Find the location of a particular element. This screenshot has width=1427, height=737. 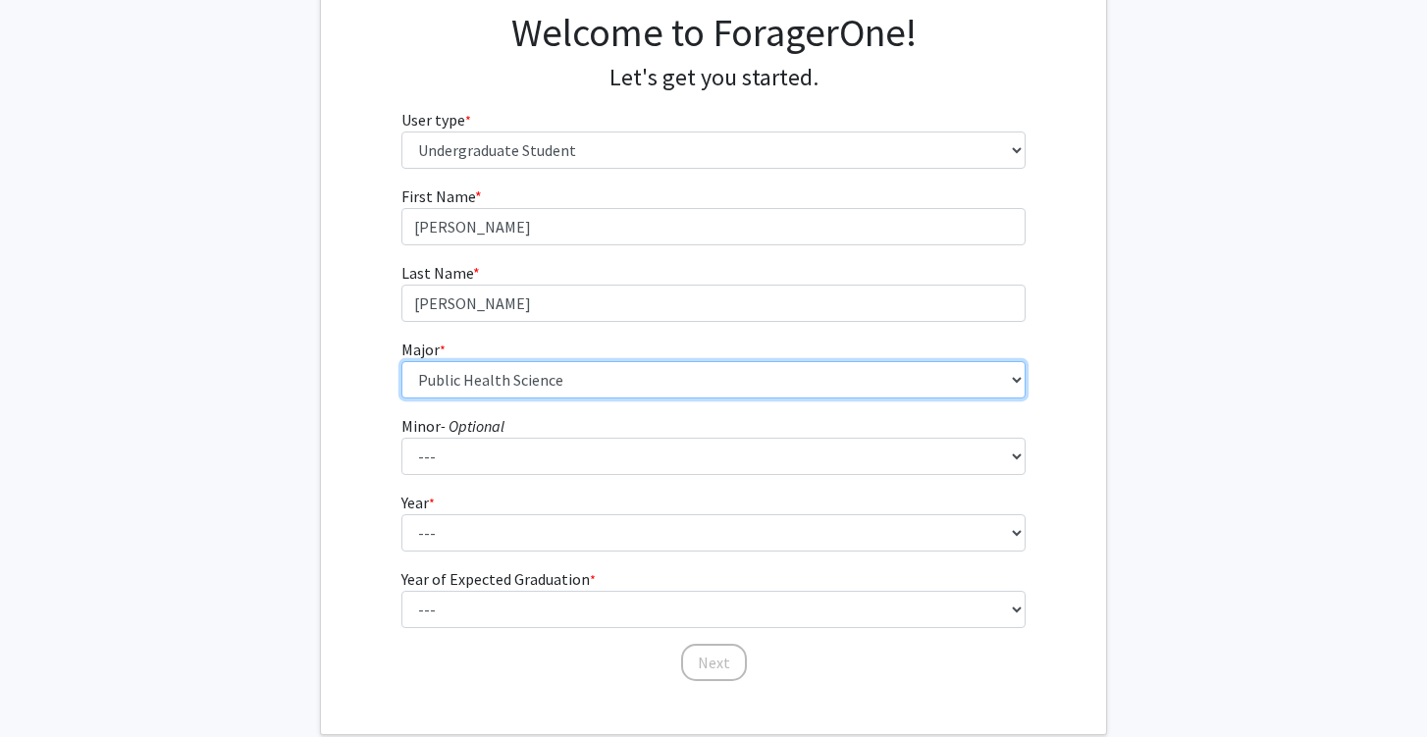

label: Minor is located at coordinates (452, 426).